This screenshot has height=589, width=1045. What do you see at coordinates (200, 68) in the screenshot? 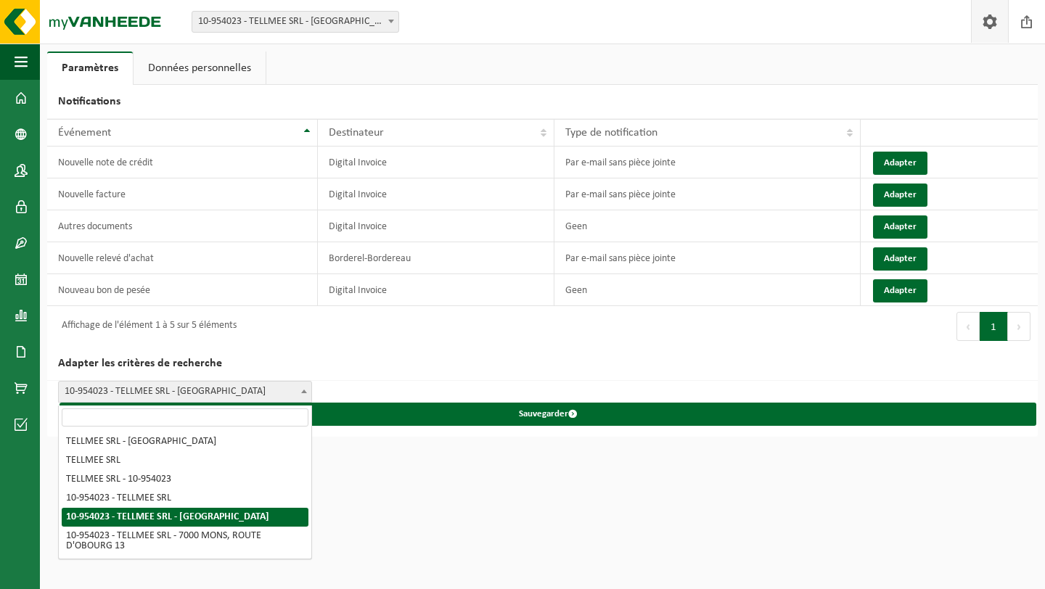
I see `a: Données personnelles` at bounding box center [200, 68].